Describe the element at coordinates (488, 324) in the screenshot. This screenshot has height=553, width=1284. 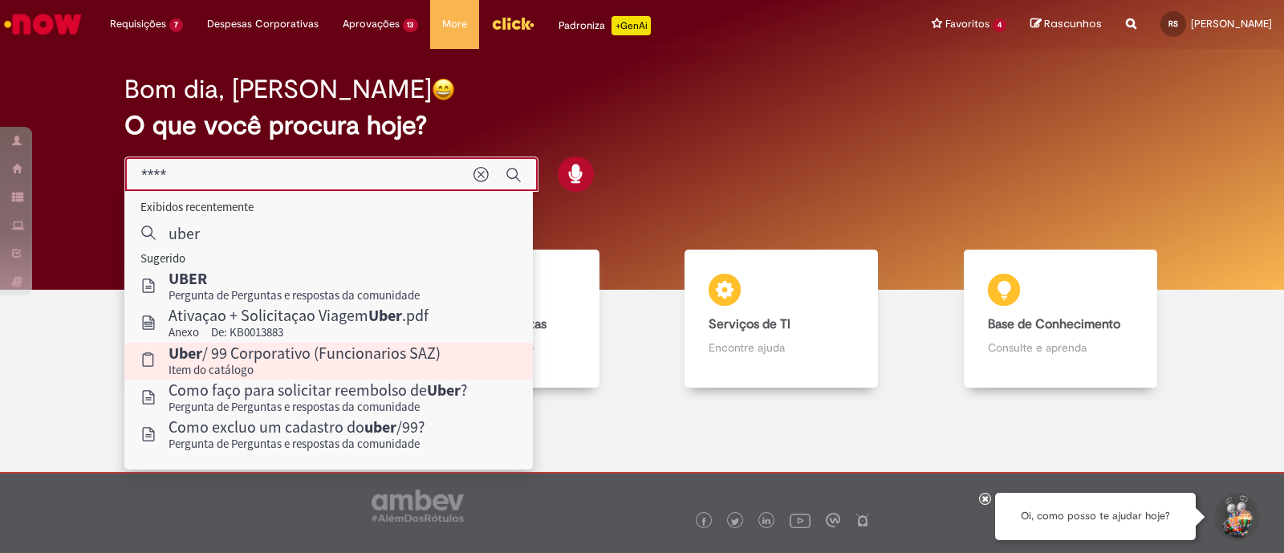
I see `b: Catálogo de Ofertas` at that location.